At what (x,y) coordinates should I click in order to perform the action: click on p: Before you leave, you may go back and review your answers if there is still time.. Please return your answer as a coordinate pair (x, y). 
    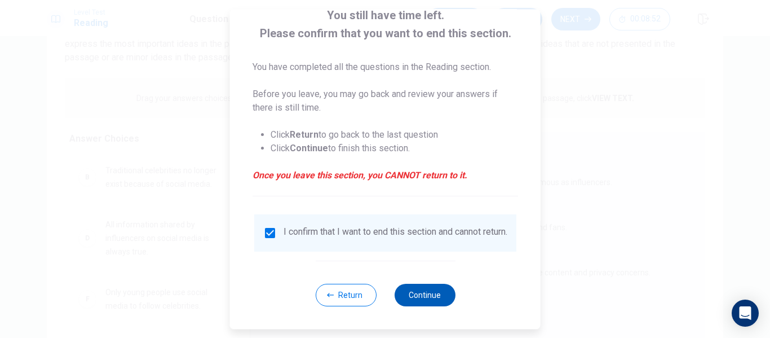
    Looking at the image, I should click on (385, 101).